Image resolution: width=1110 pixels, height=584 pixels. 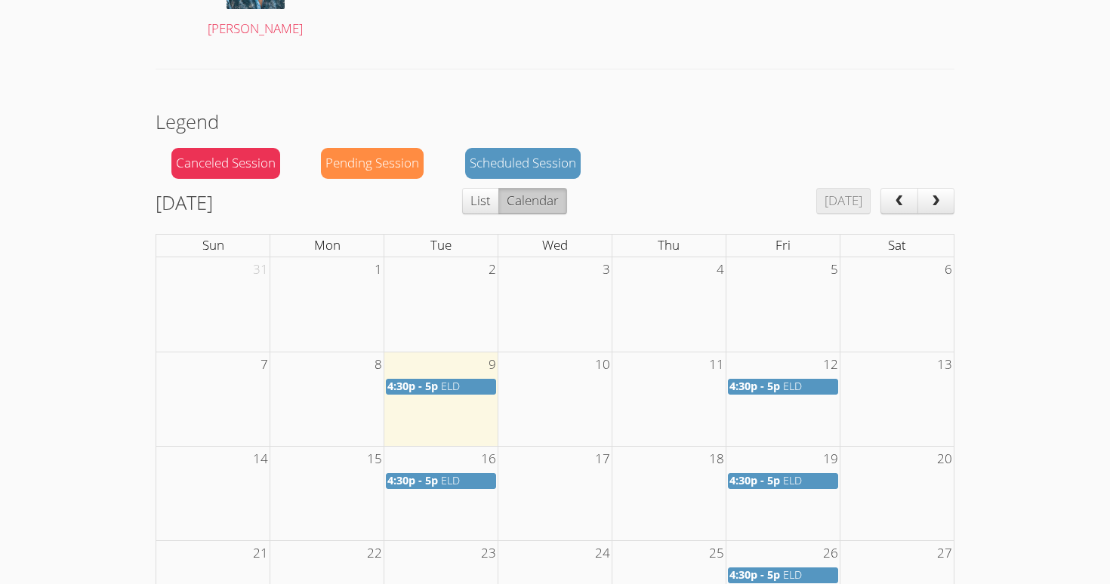 I want to click on span: 6, so click(x=948, y=270).